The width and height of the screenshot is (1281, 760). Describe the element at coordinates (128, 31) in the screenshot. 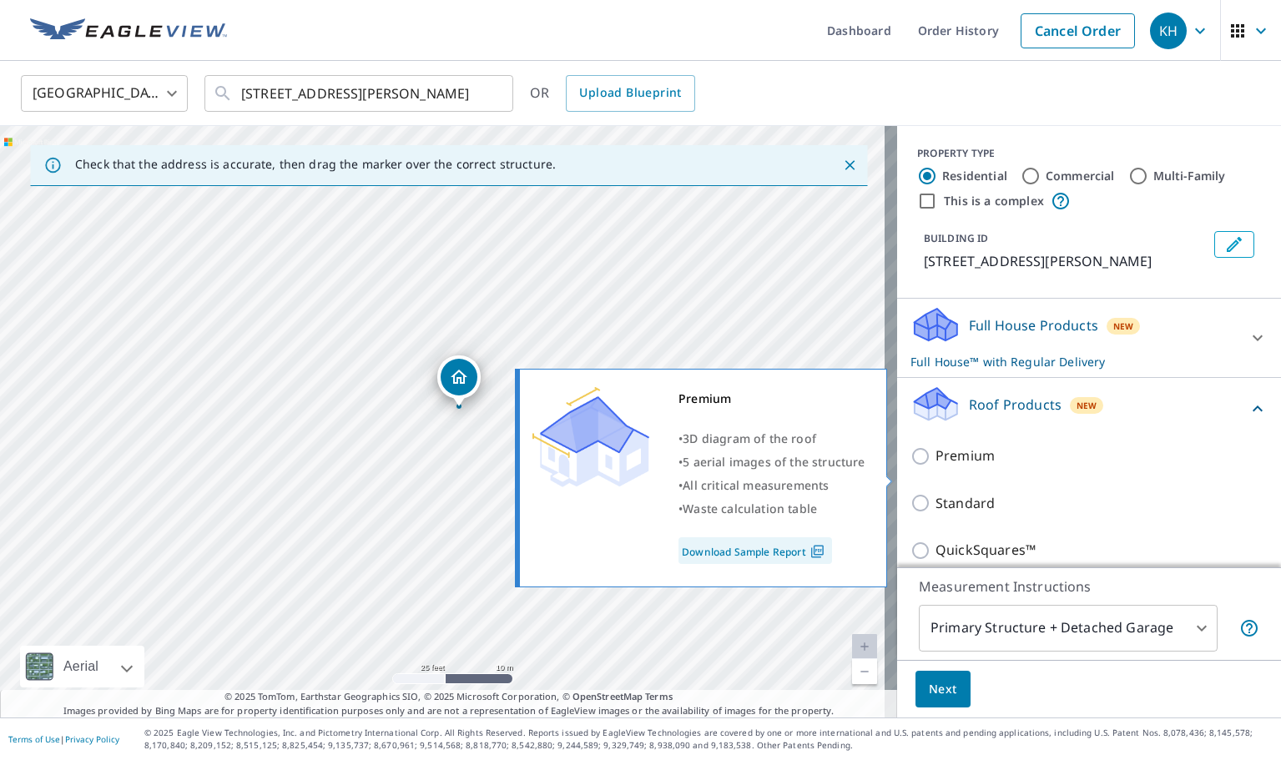

I see `img: EV Logo` at that location.